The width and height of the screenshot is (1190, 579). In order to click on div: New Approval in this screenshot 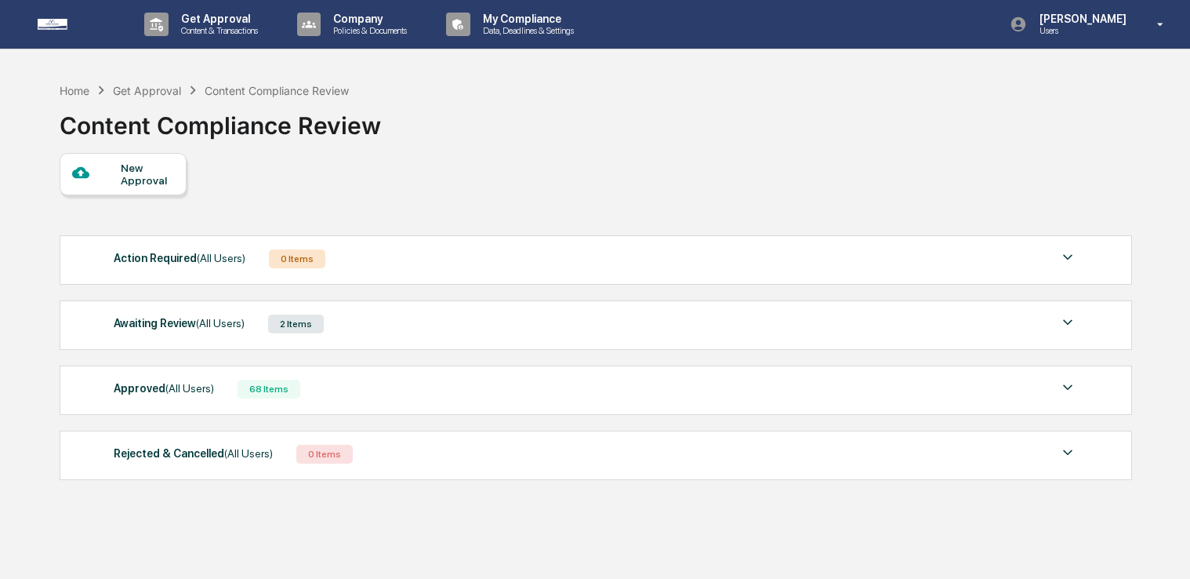, I will do `click(147, 174)`.